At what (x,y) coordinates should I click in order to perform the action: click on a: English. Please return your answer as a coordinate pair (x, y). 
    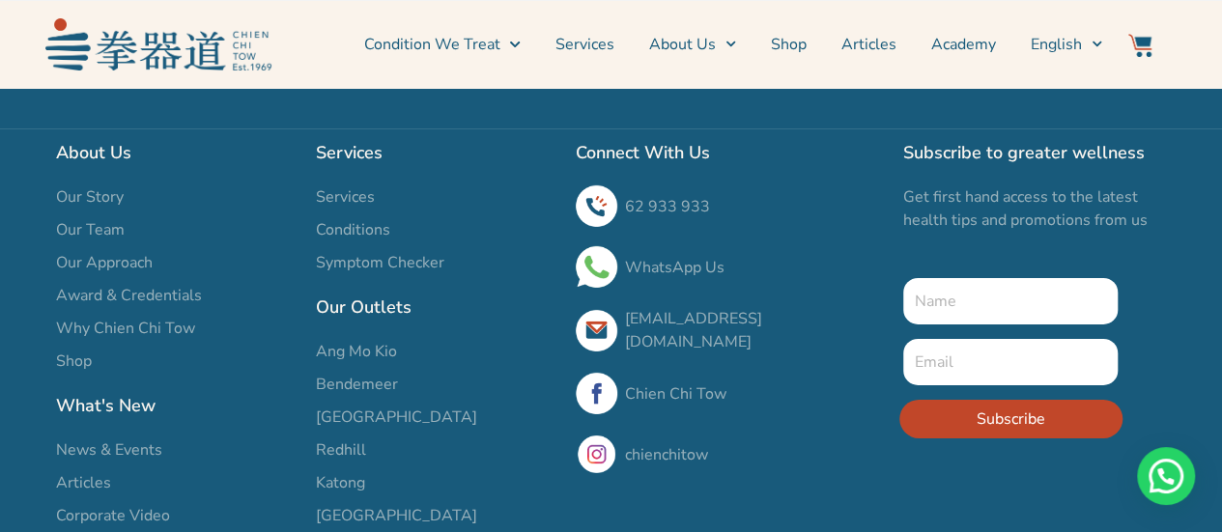
    Looking at the image, I should click on (1066, 44).